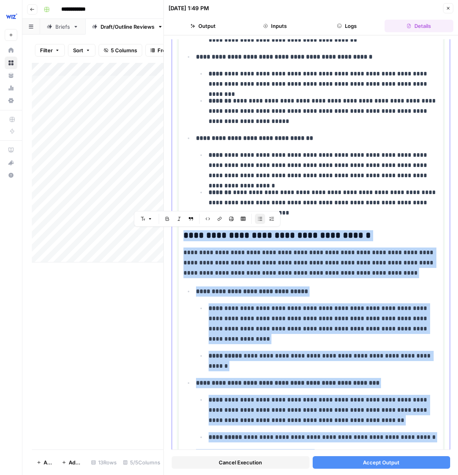  What do you see at coordinates (11, 175) in the screenshot?
I see `button: Help + Support` at bounding box center [11, 175].